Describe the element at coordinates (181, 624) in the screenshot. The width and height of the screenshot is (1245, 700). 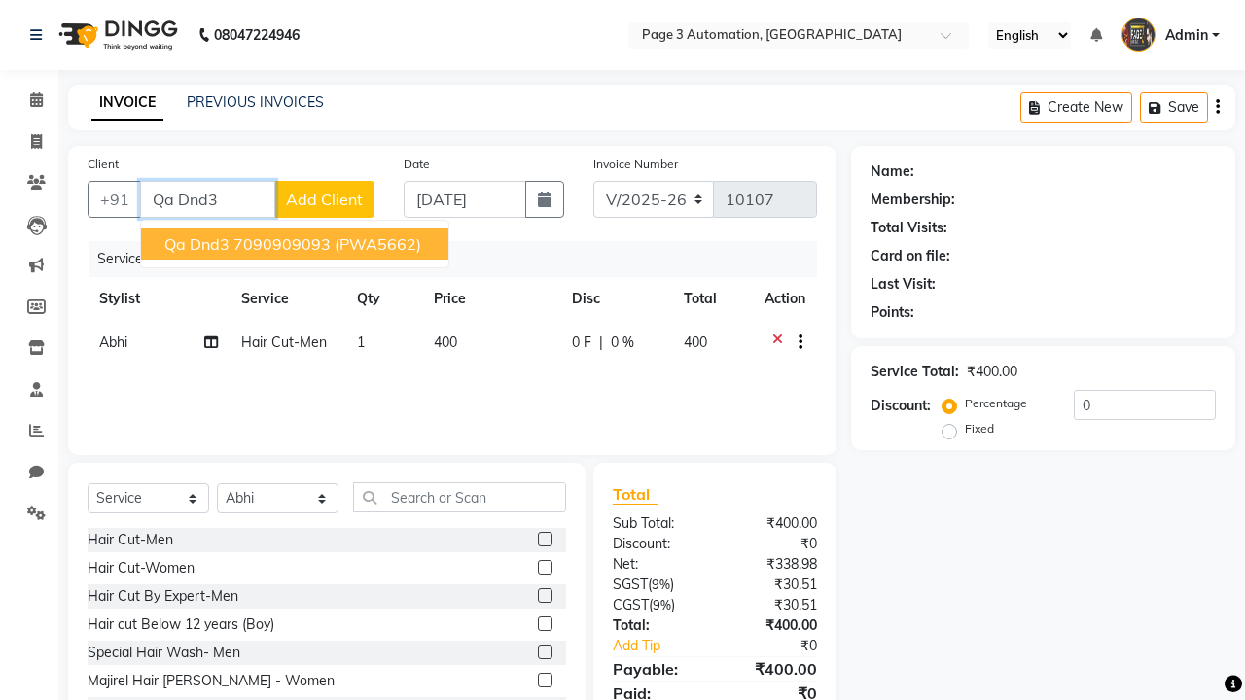
I see `div: Hair cut Below 12 years (Boy)` at that location.